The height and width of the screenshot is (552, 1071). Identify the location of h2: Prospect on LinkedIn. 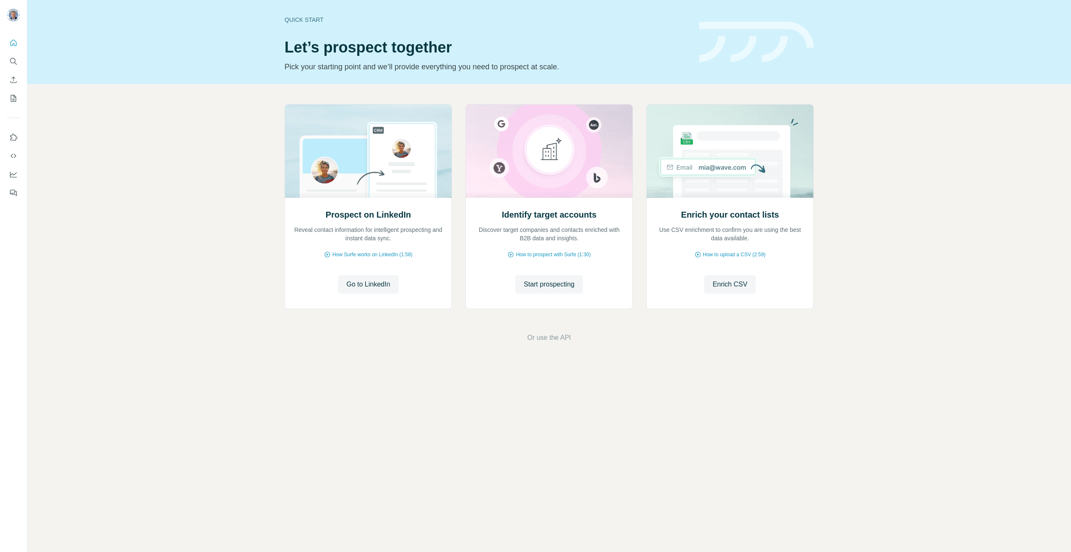
(368, 214).